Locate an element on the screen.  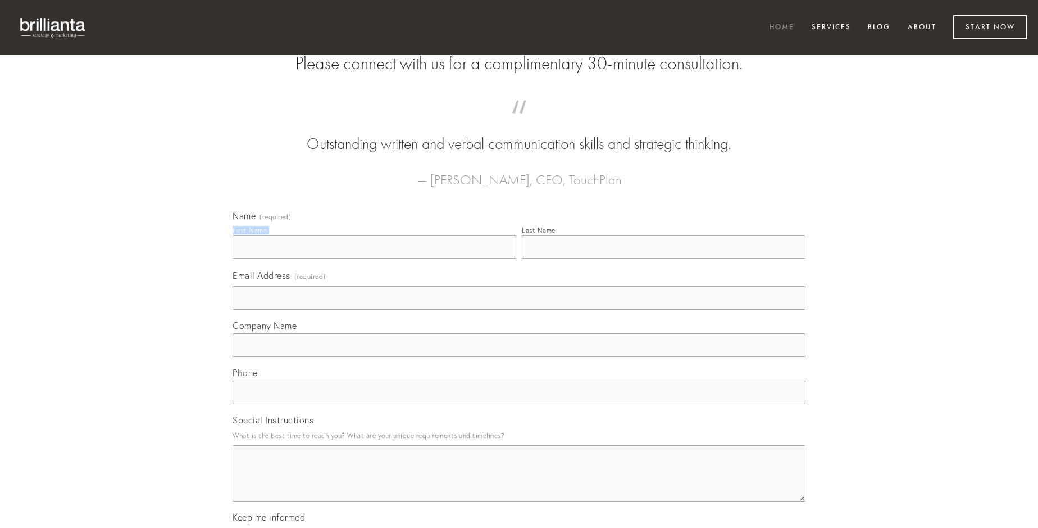
div: First Name is located at coordinates (249, 230).